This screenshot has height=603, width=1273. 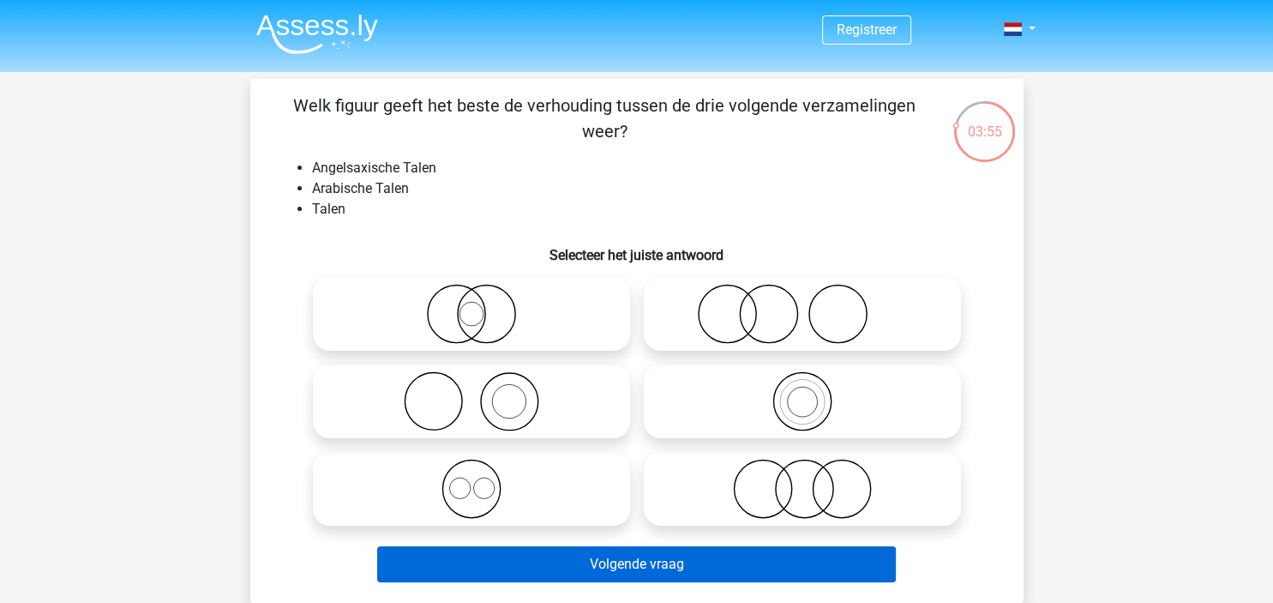 I want to click on a: Registreer, so click(x=867, y=29).